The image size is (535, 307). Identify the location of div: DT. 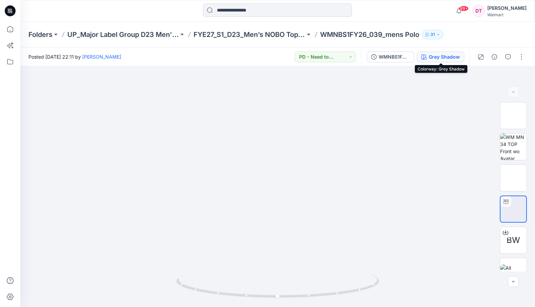
(478, 11).